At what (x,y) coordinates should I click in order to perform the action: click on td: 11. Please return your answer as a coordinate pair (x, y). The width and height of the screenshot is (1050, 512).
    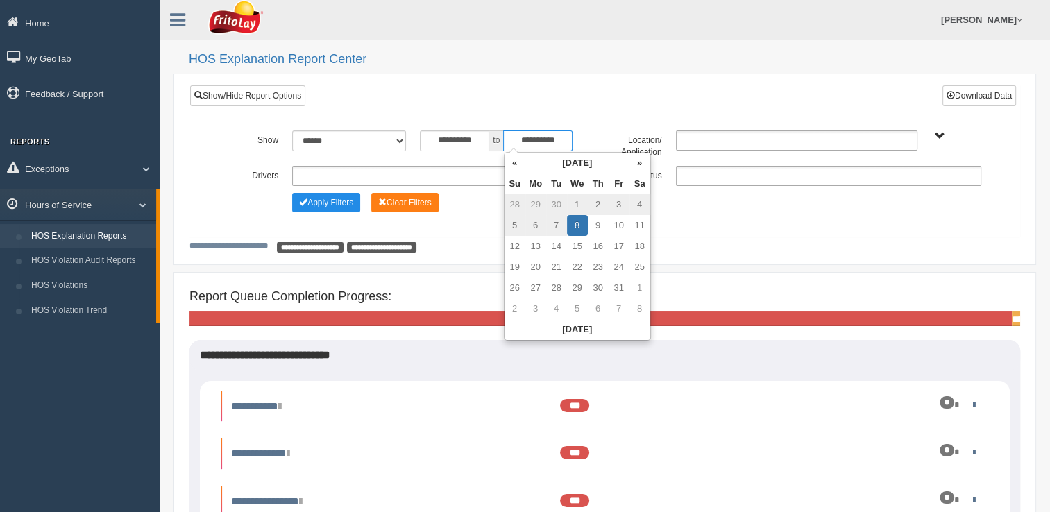
    Looking at the image, I should click on (640, 226).